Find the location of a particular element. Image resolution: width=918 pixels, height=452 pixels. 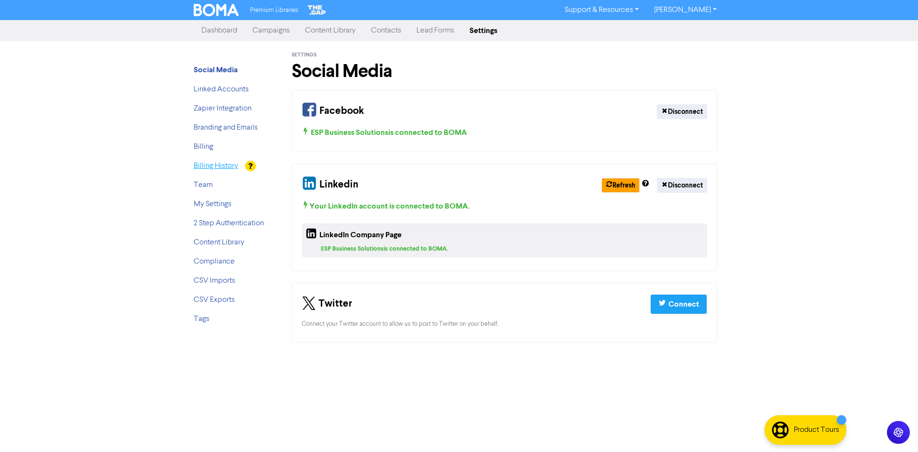

div: ESP Business Solutions is connected to BOMA. is located at coordinates (512, 249).